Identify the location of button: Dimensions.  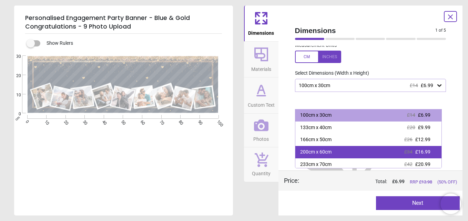
(261, 23).